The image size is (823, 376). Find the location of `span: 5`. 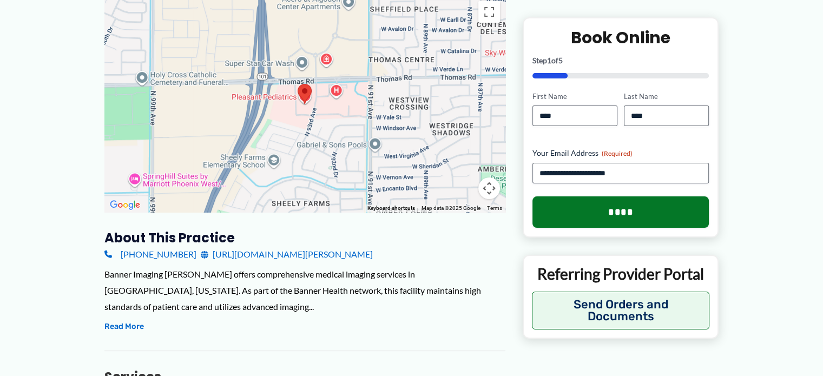

span: 5 is located at coordinates (560, 60).